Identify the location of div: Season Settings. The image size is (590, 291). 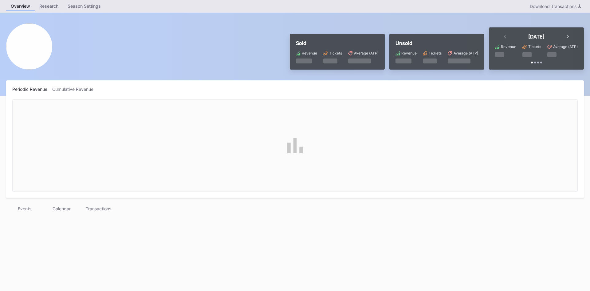
(84, 6).